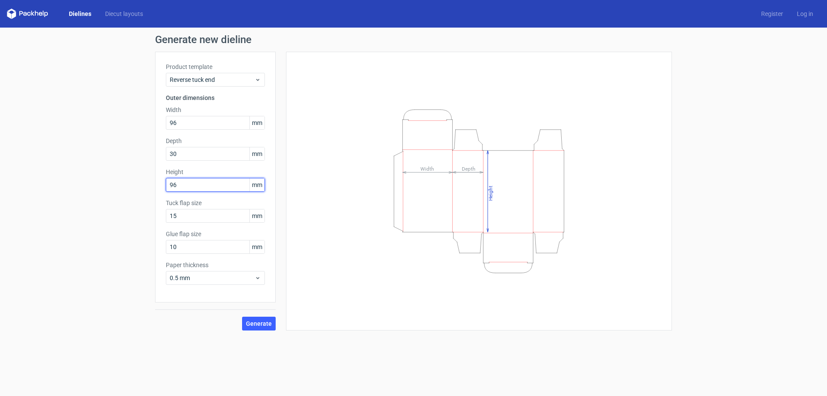 Image resolution: width=827 pixels, height=396 pixels. Describe the element at coordinates (215, 110) in the screenshot. I see `label: Width` at that location.